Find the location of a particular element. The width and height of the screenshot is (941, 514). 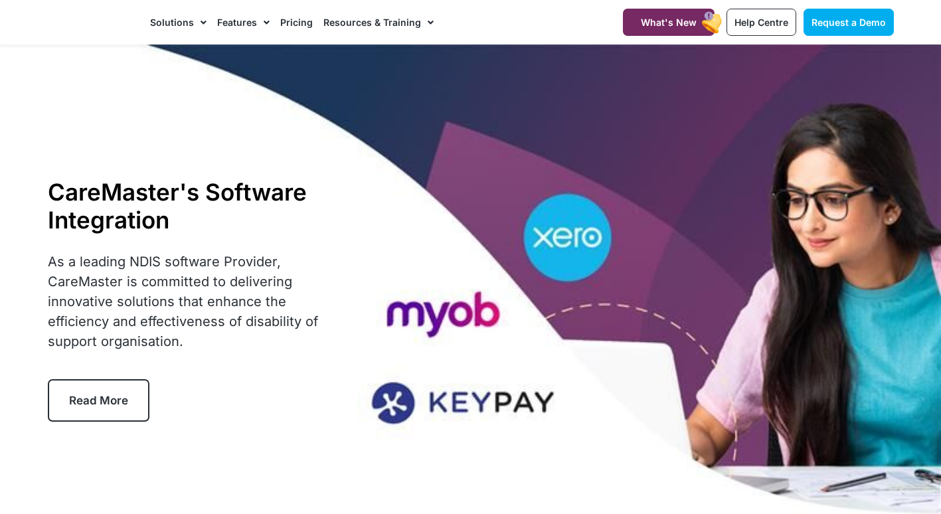

a: Help Centre is located at coordinates (761, 22).